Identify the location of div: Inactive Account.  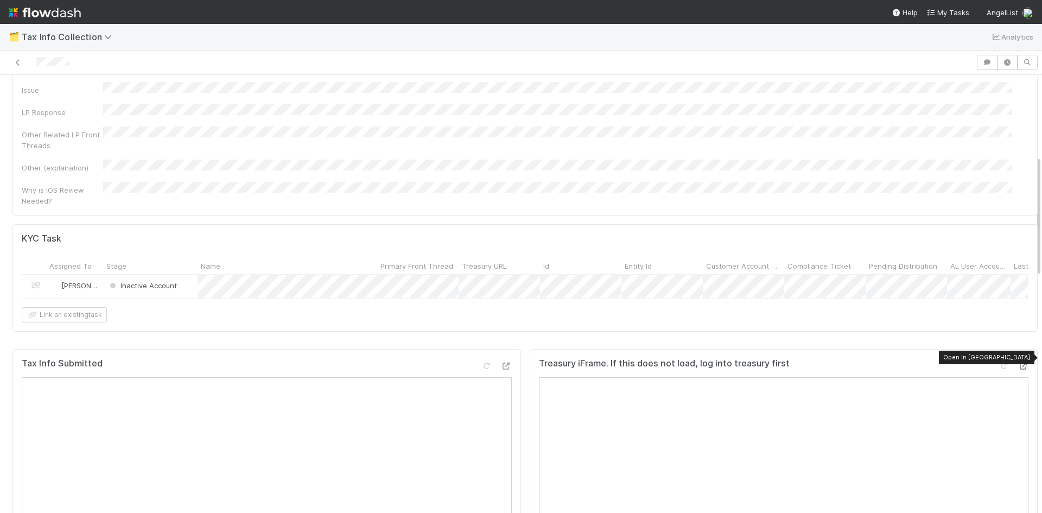
(142, 286).